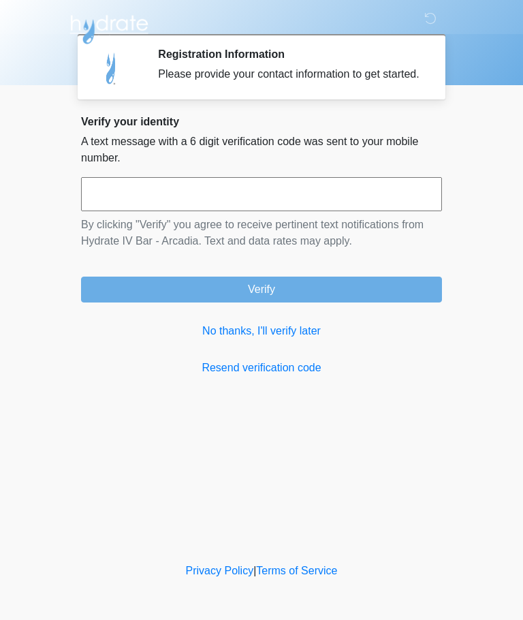 Image resolution: width=523 pixels, height=620 pixels. What do you see at coordinates (262, 121) in the screenshot?
I see `h2: Verify your identity` at bounding box center [262, 121].